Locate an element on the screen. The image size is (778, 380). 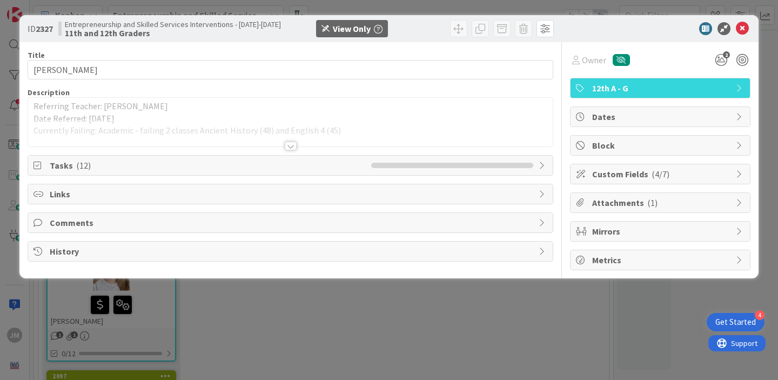
div: Open Get Started checklist, remaining modules: 4 is located at coordinates (736, 322).